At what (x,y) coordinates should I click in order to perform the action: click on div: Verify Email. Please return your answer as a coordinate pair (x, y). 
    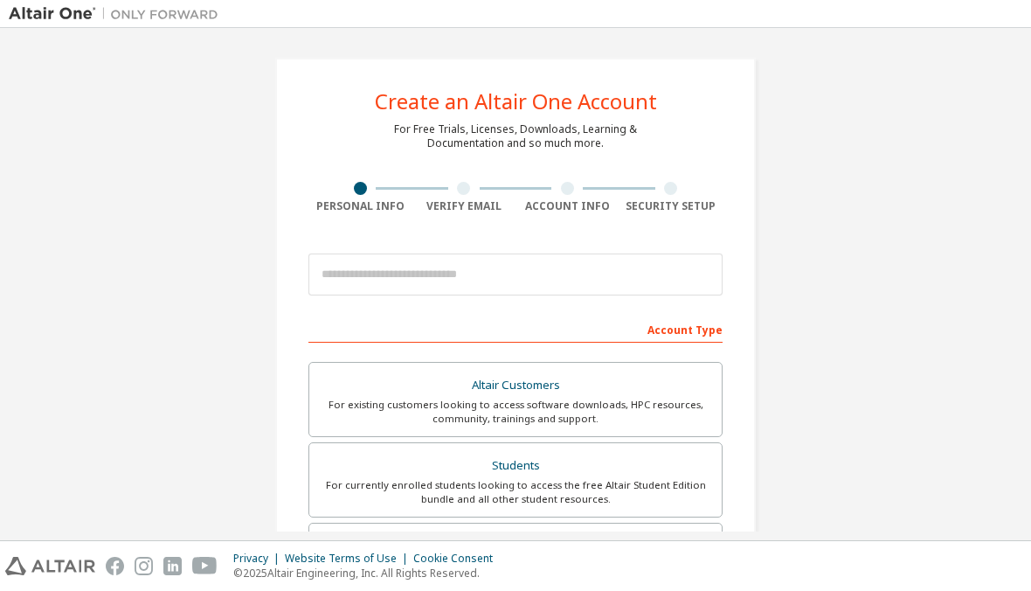
    Looking at the image, I should click on (464, 206).